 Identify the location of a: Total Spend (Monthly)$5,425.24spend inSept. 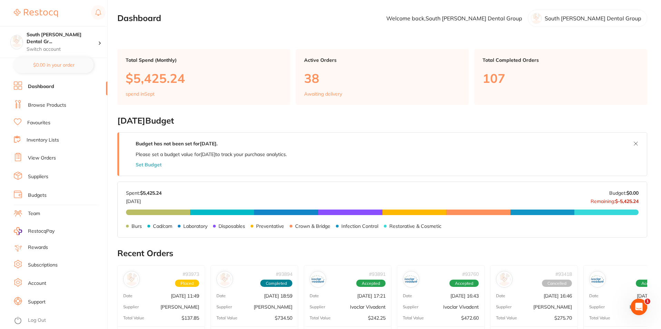
(204, 77).